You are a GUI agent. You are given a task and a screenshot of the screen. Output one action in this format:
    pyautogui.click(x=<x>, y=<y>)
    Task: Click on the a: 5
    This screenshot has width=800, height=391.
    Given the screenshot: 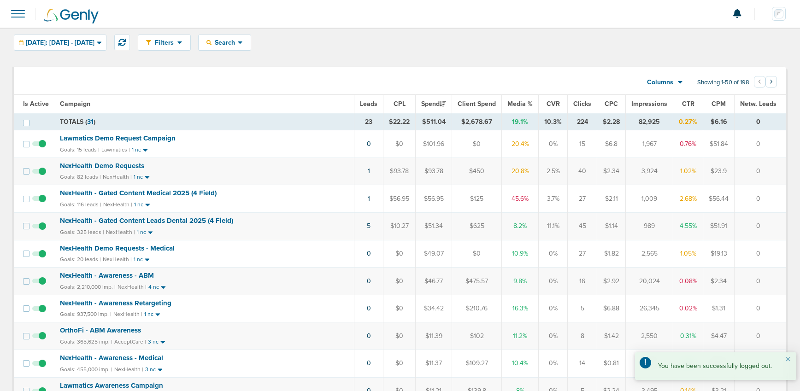 What is the action you would take?
    pyautogui.click(x=368, y=226)
    